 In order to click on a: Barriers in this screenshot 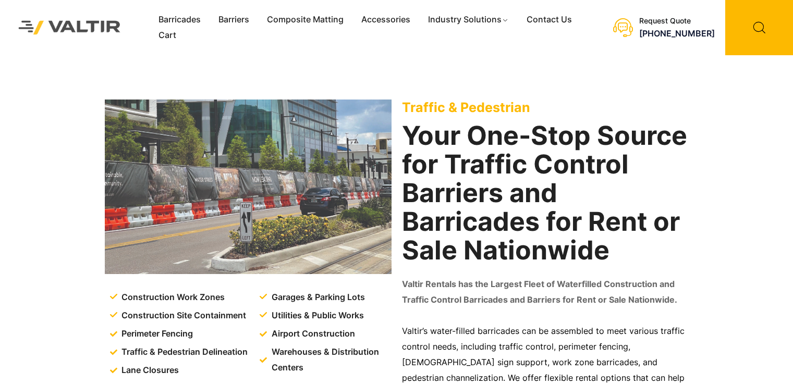, I will do `click(234, 20)`.